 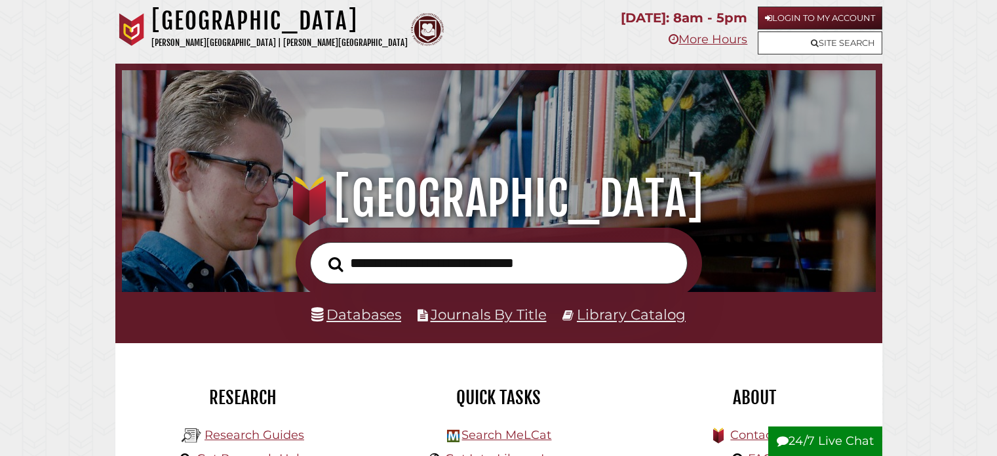 What do you see at coordinates (356, 314) in the screenshot?
I see `a: Databases` at bounding box center [356, 314].